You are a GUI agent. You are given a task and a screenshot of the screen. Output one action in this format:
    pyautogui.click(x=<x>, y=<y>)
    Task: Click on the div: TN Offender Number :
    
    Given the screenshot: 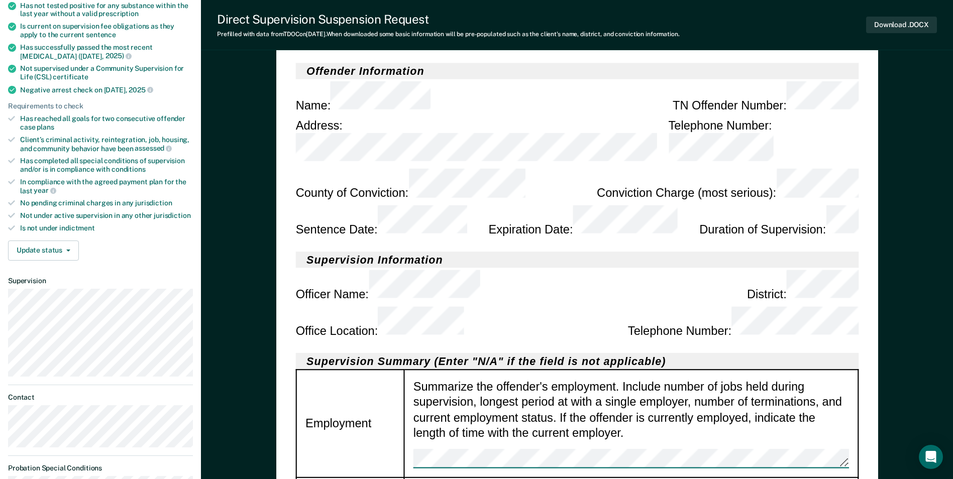 What is the action you would take?
    pyautogui.click(x=765, y=97)
    